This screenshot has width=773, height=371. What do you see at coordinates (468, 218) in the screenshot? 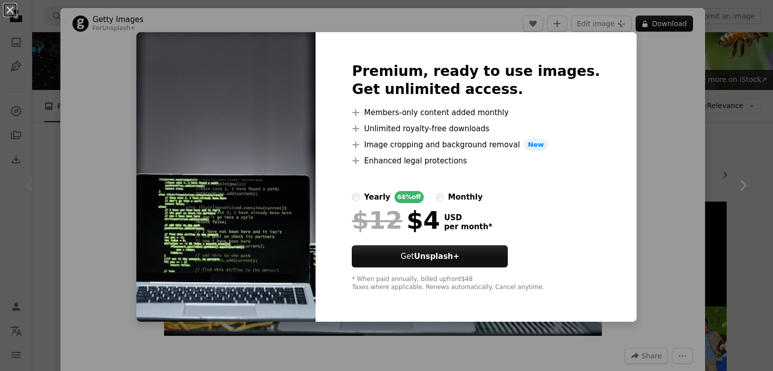
I see `span: USD` at bounding box center [468, 218].